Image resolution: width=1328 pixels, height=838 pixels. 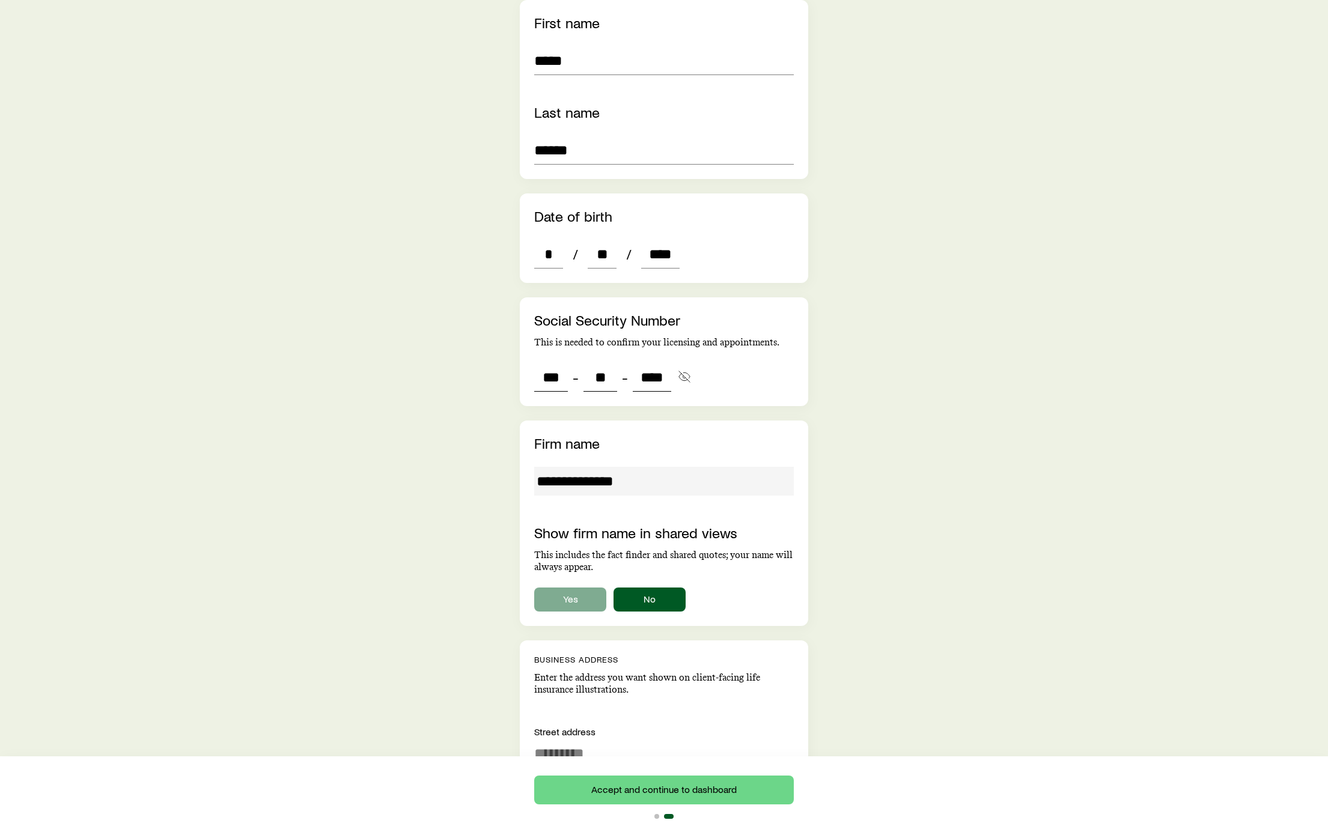 I want to click on p: This is needed to confirm your licensing and appointments., so click(x=664, y=342).